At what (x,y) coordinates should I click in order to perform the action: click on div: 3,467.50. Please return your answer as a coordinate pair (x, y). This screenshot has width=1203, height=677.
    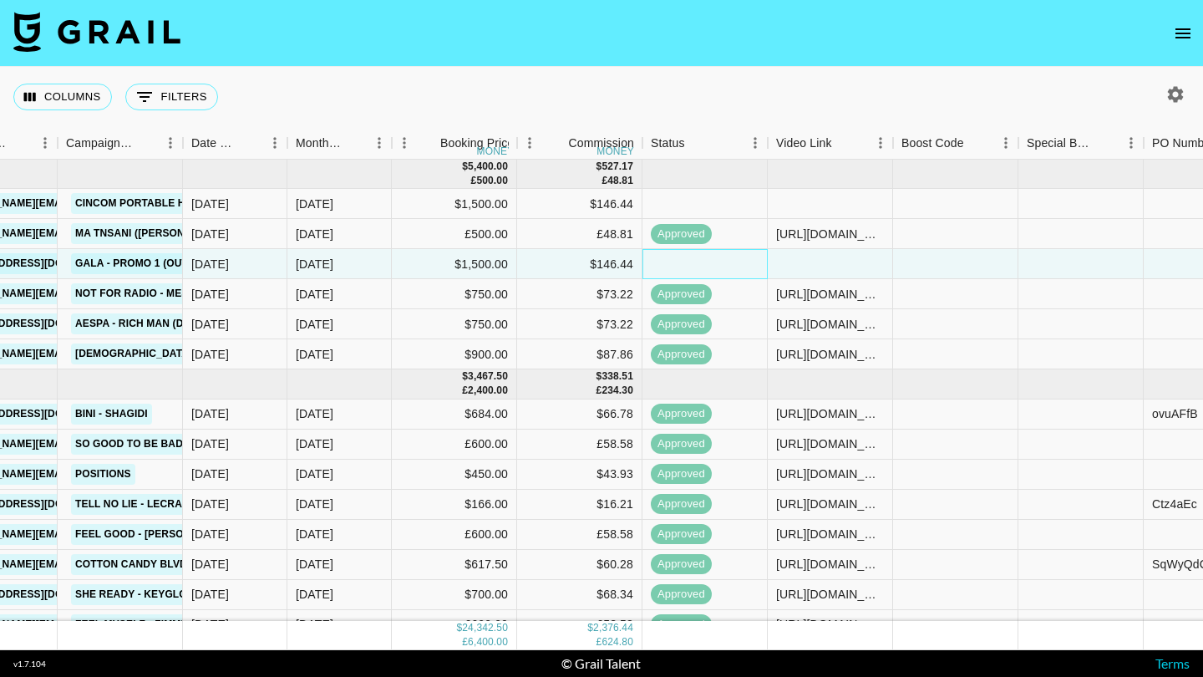
    Looking at the image, I should click on (488, 376).